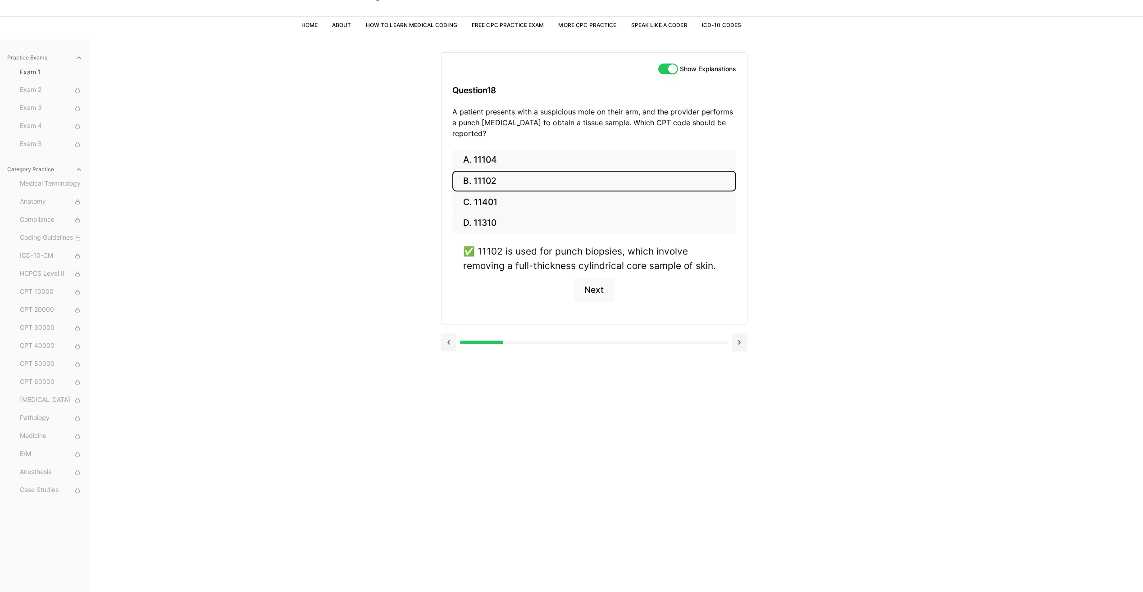  Describe the element at coordinates (51, 238) in the screenshot. I see `button: Coding Guidelines` at that location.